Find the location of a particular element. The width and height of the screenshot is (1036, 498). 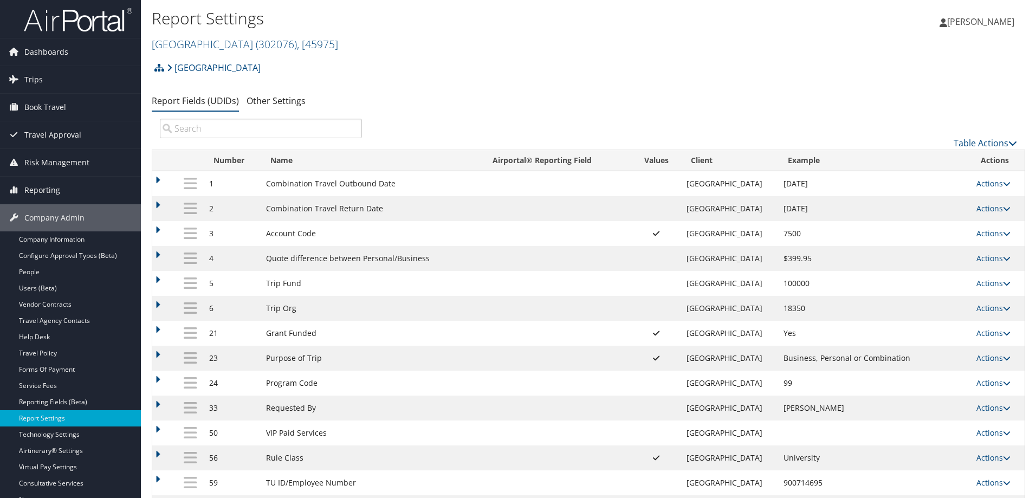

td: 3 is located at coordinates (232, 234).